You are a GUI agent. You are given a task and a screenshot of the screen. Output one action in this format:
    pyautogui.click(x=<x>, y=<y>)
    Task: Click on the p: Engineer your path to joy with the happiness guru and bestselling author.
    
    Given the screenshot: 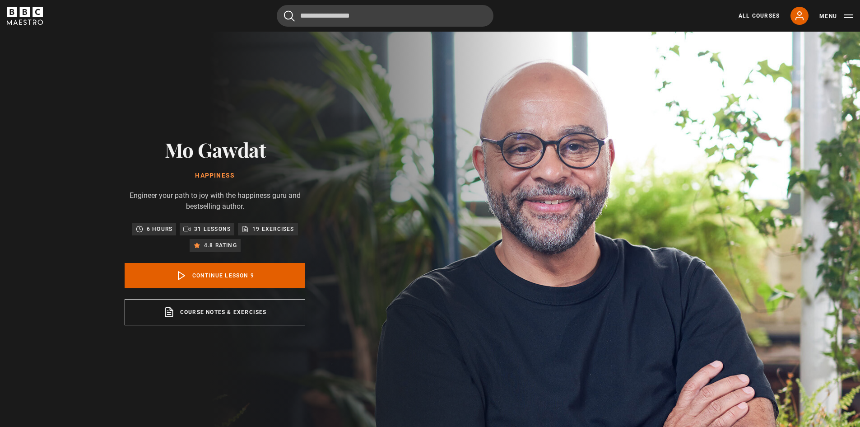 What is the action you would take?
    pyautogui.click(x=215, y=201)
    